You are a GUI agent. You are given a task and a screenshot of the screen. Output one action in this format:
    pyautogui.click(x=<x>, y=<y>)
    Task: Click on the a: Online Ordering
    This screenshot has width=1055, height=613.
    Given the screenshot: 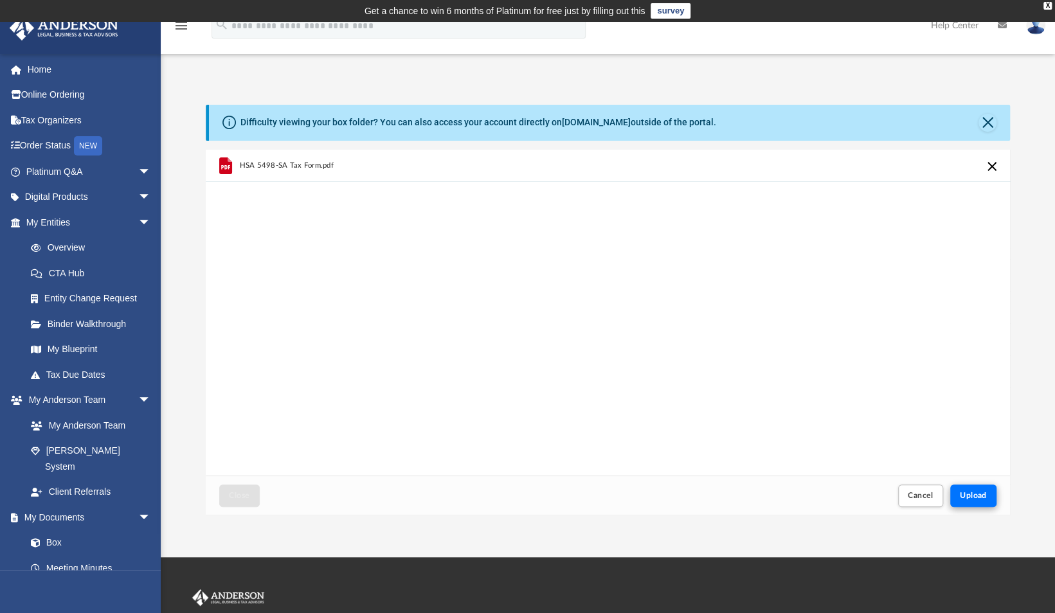 What is the action you would take?
    pyautogui.click(x=89, y=95)
    